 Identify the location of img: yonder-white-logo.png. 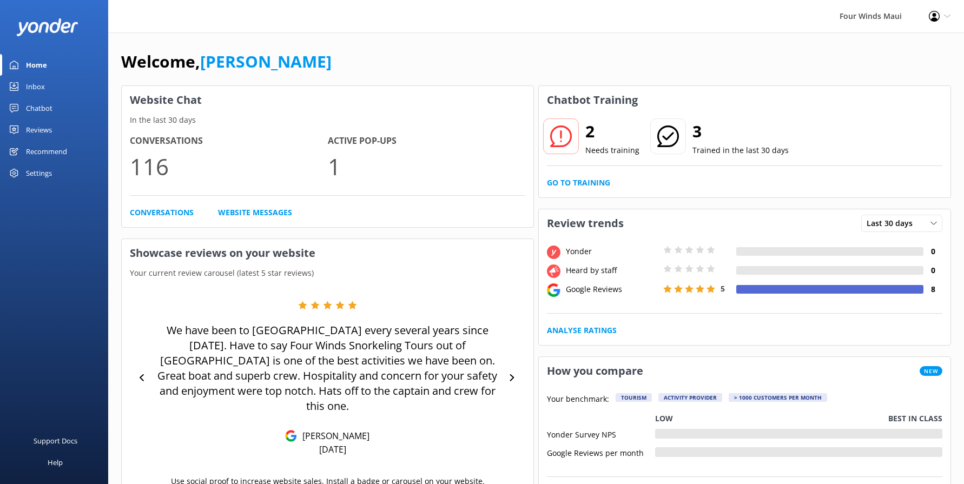
(47, 27).